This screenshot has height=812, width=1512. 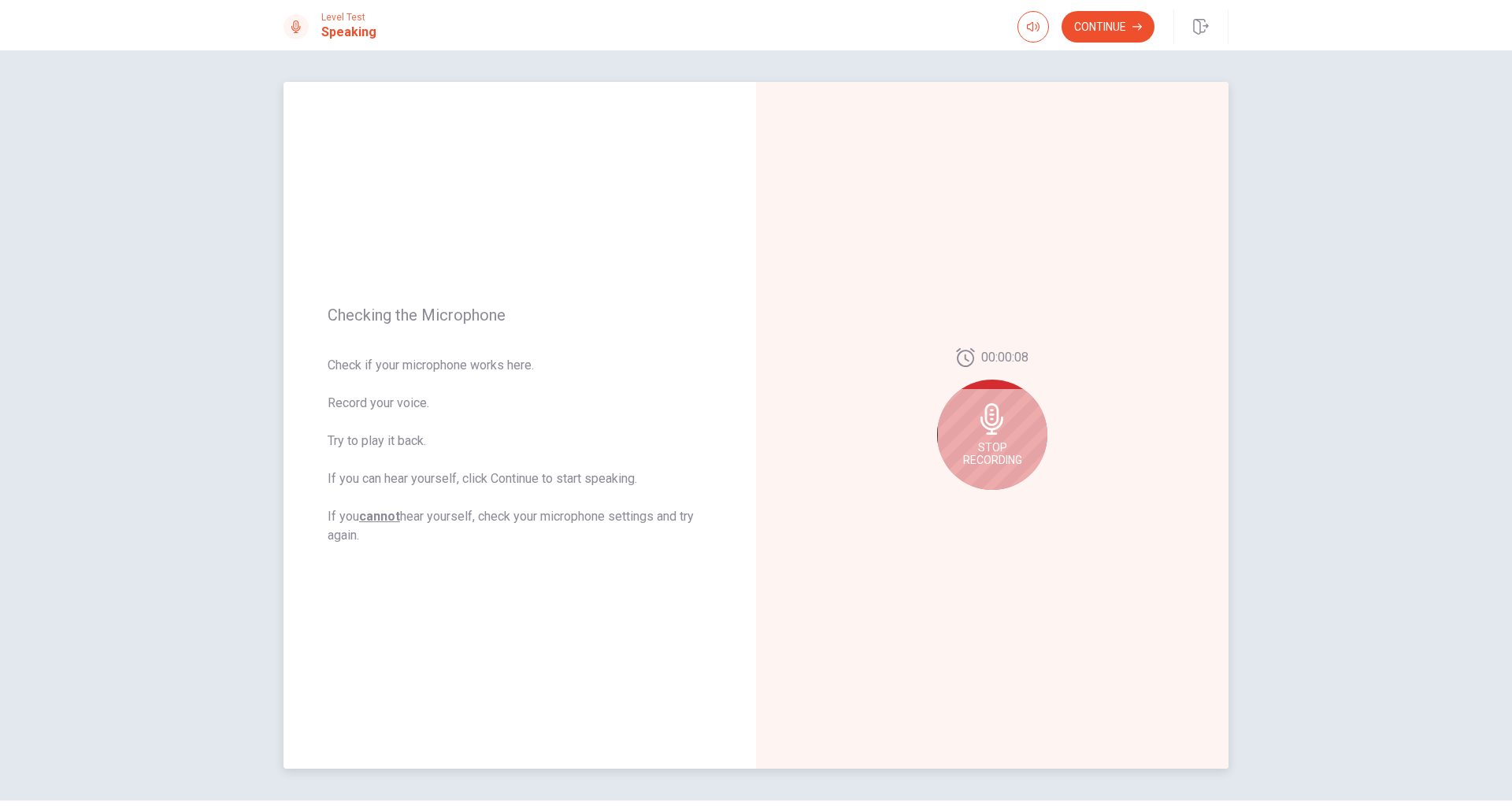 I want to click on button: Continue, so click(x=1108, y=27).